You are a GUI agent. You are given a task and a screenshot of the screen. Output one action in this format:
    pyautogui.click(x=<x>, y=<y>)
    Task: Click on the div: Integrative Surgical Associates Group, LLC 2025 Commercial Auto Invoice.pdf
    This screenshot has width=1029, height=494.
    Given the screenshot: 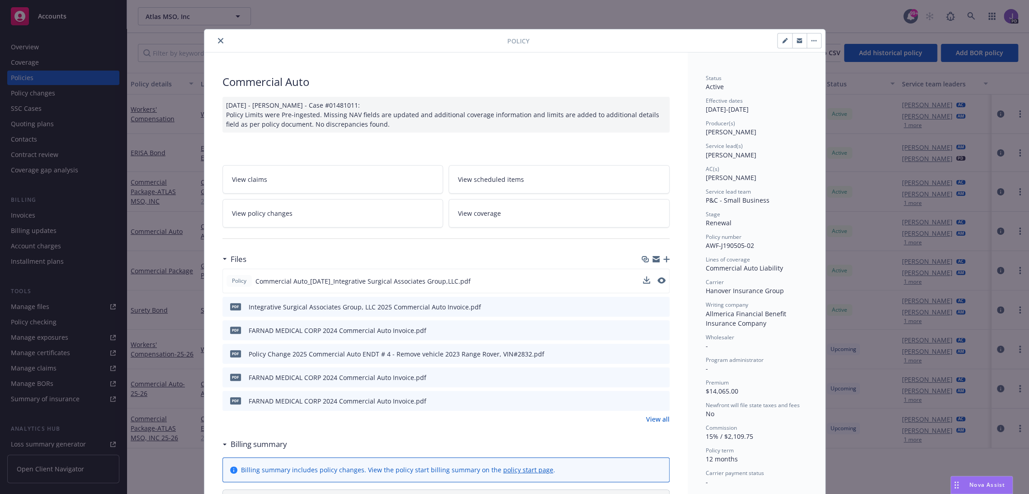 What is the action you would take?
    pyautogui.click(x=365, y=307)
    